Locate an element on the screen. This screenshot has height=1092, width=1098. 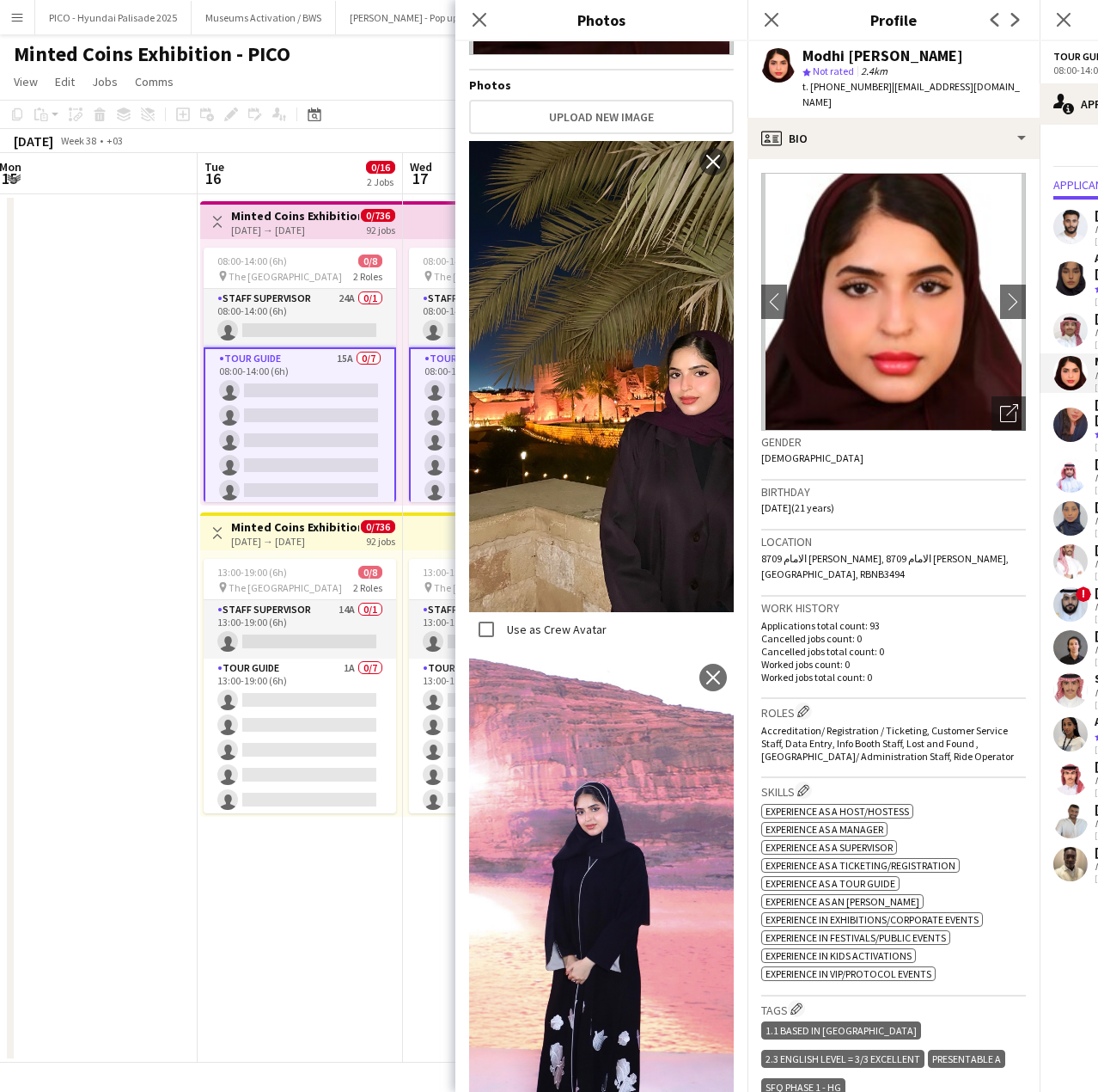
span: Experience in Exhibitions/Corporate Events is located at coordinates (872, 919).